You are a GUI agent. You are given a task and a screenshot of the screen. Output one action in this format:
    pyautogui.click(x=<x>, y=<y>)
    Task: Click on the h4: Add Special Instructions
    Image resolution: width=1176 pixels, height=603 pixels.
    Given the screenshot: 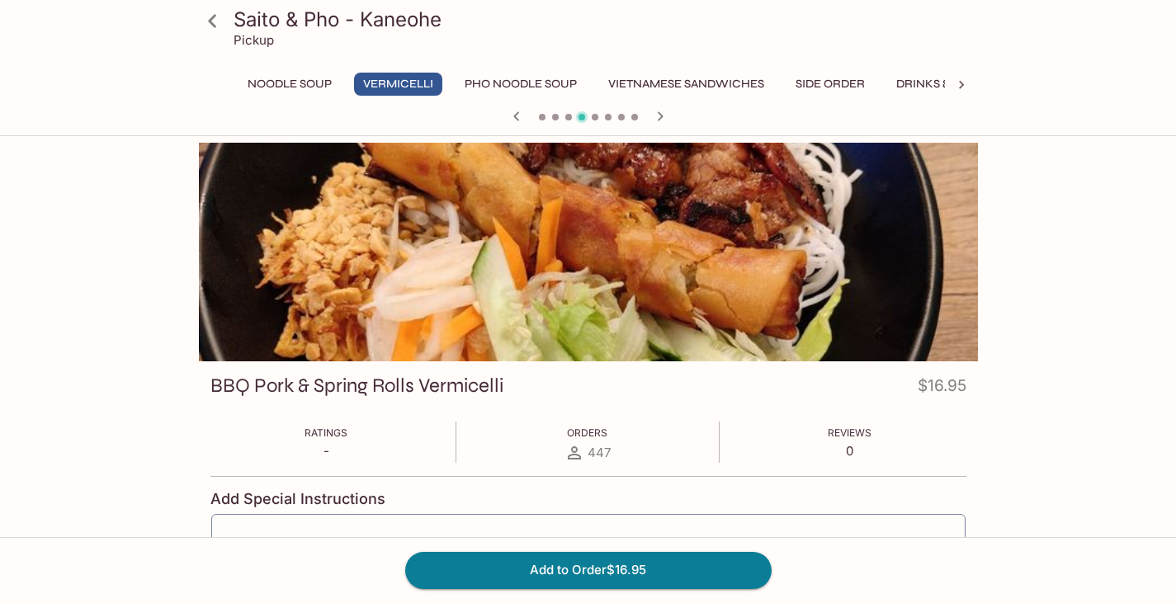 What is the action you would take?
    pyautogui.click(x=588, y=499)
    